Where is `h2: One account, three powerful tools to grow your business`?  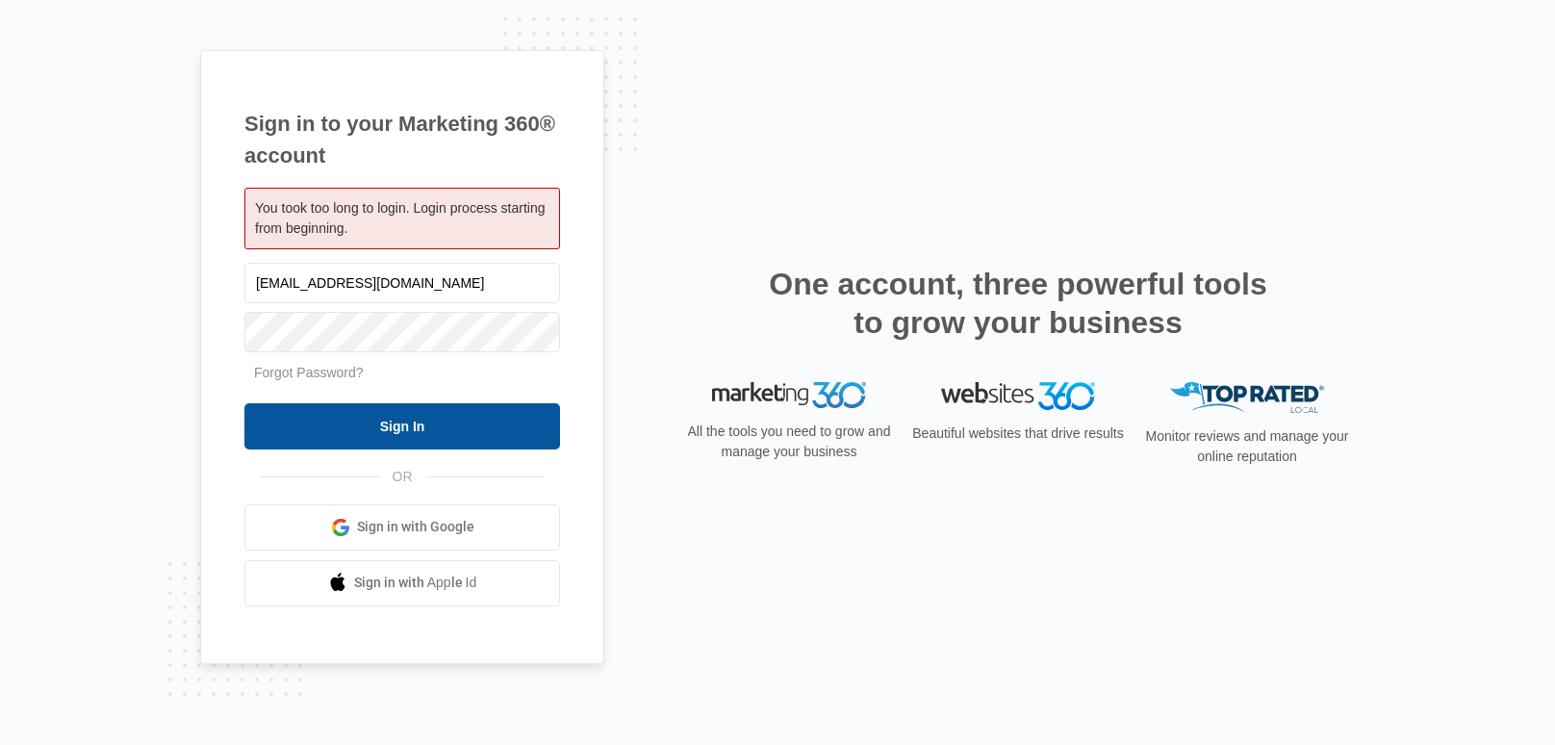
h2: One account, three powerful tools to grow your business is located at coordinates (1018, 303).